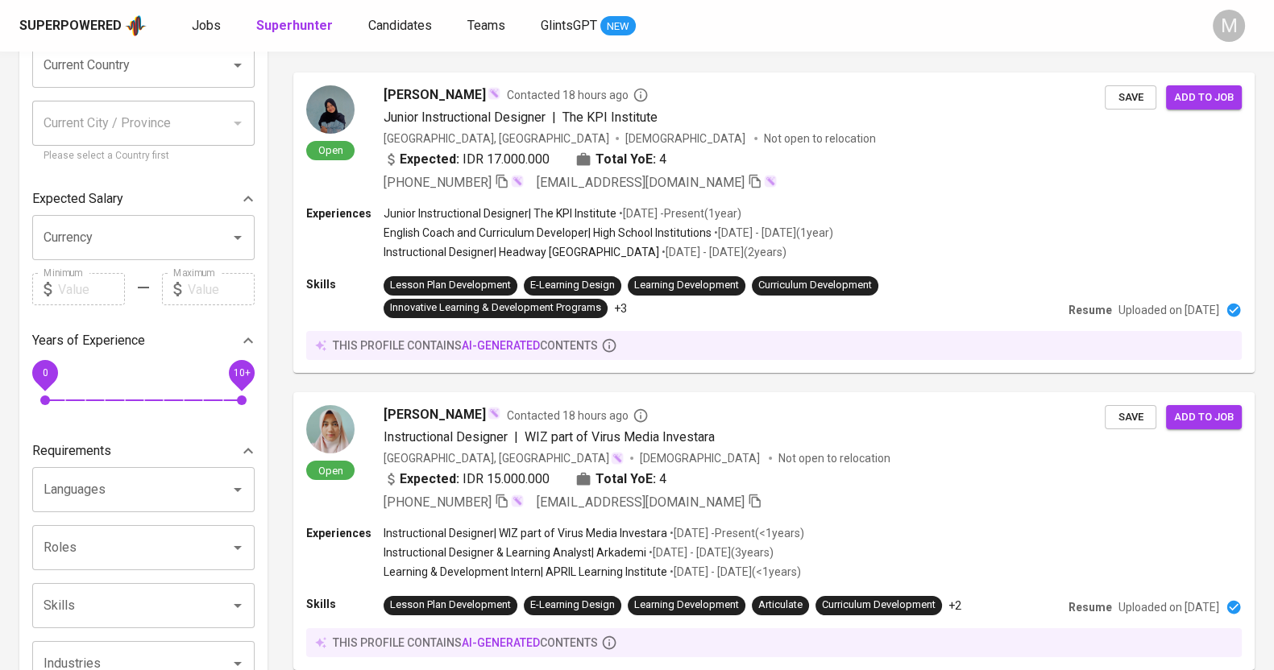  What do you see at coordinates (135, 26) in the screenshot?
I see `img: app logo` at bounding box center [135, 26].